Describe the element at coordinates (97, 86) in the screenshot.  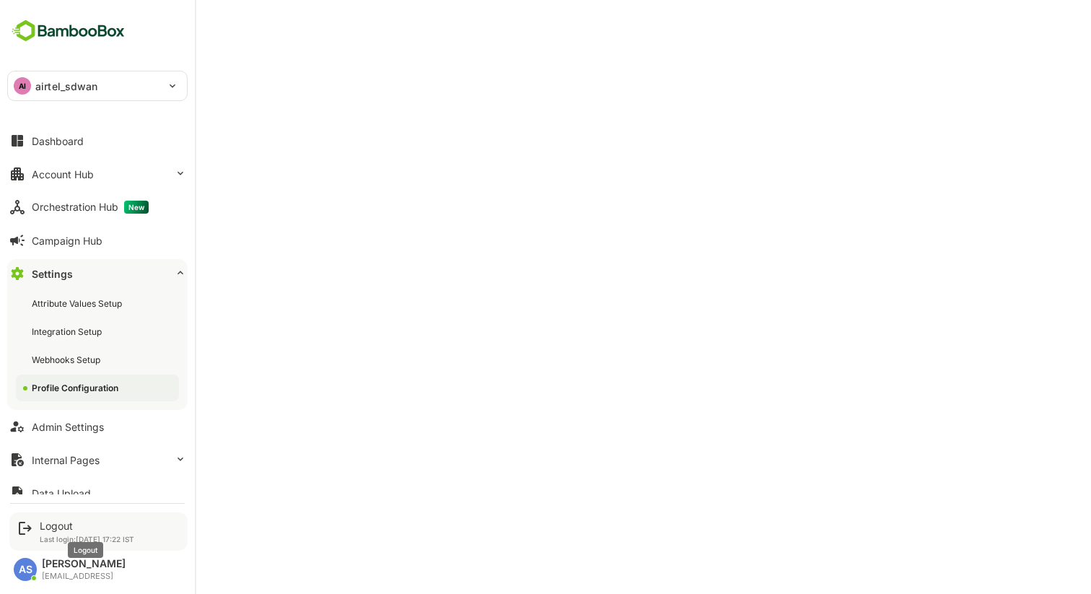
I see `div: AIairtel_sdwan` at that location.